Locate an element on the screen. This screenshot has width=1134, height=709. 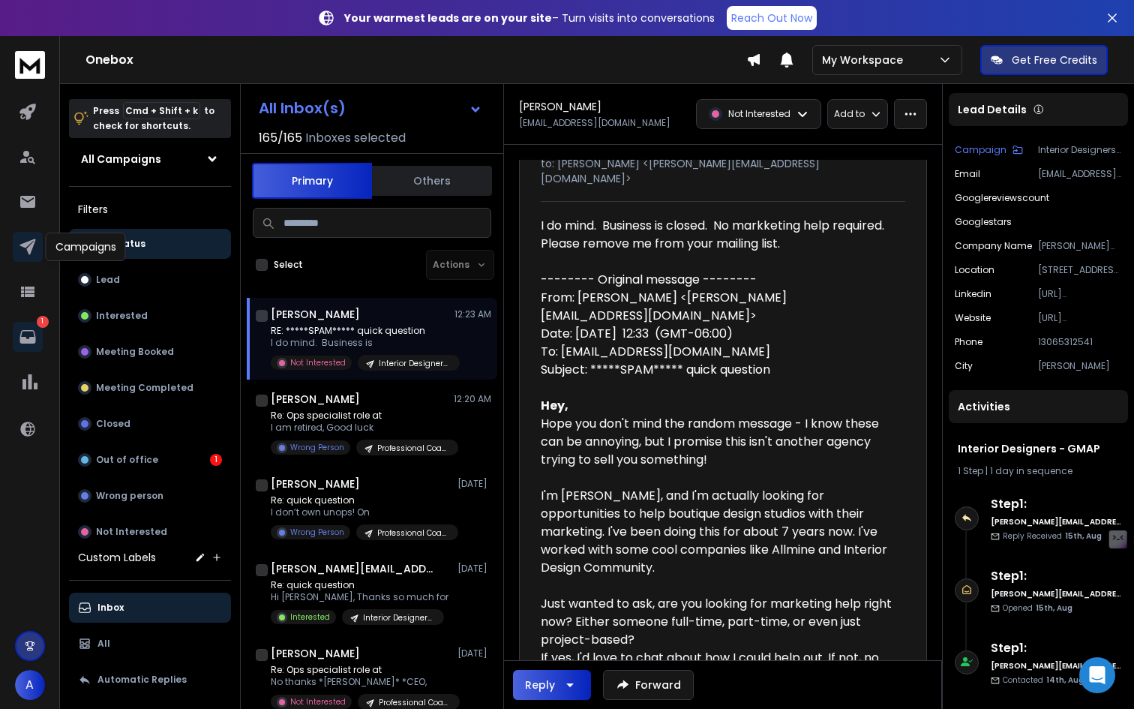
button: Others is located at coordinates (432, 181).